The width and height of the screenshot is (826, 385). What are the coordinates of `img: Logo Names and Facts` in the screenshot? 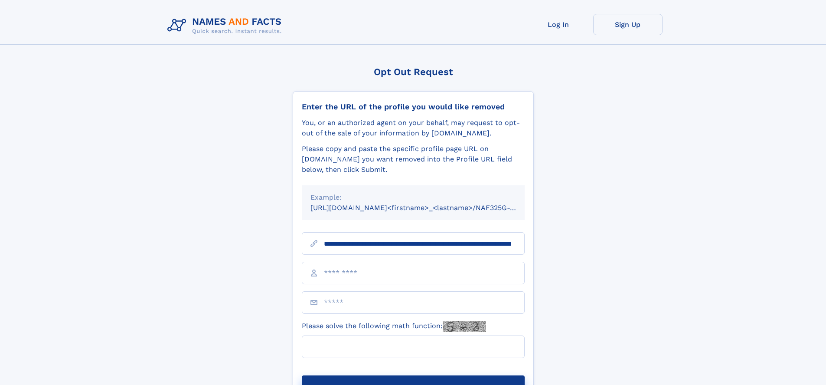 It's located at (226, 26).